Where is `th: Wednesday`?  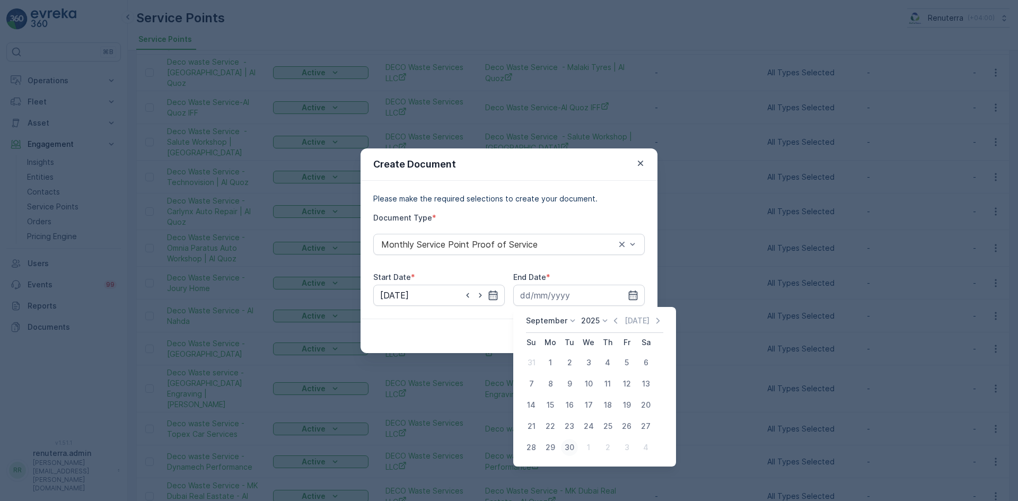 th: Wednesday is located at coordinates (588, 342).